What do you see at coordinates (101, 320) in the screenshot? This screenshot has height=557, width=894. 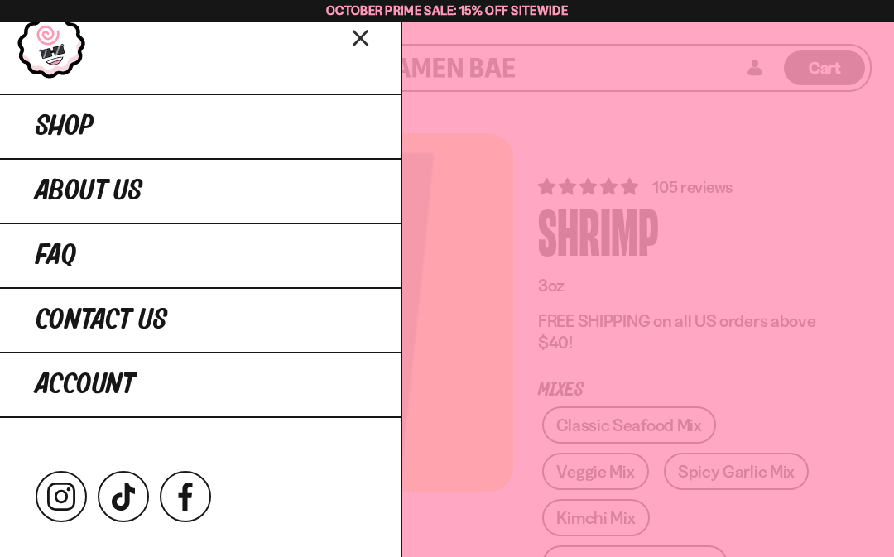 I see `span: Contact Us` at bounding box center [101, 320].